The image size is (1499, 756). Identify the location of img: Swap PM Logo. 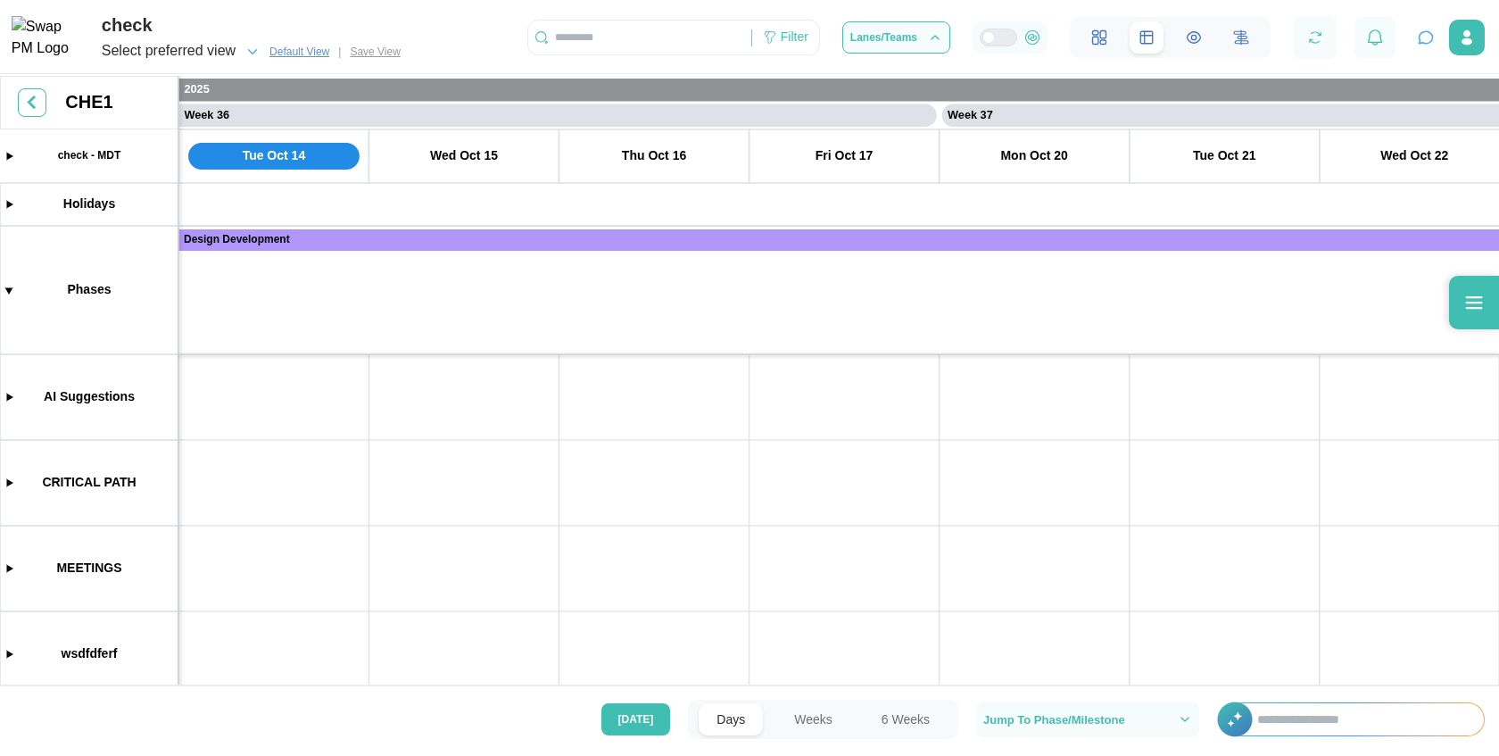
(47, 38).